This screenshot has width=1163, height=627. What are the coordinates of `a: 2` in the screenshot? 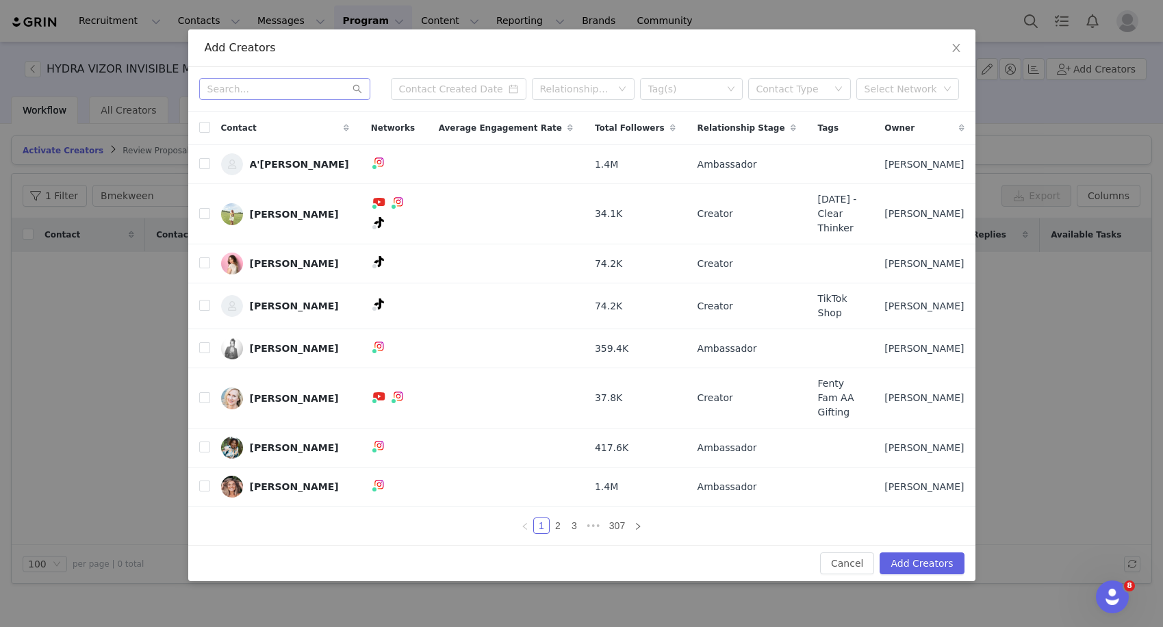 It's located at (558, 526).